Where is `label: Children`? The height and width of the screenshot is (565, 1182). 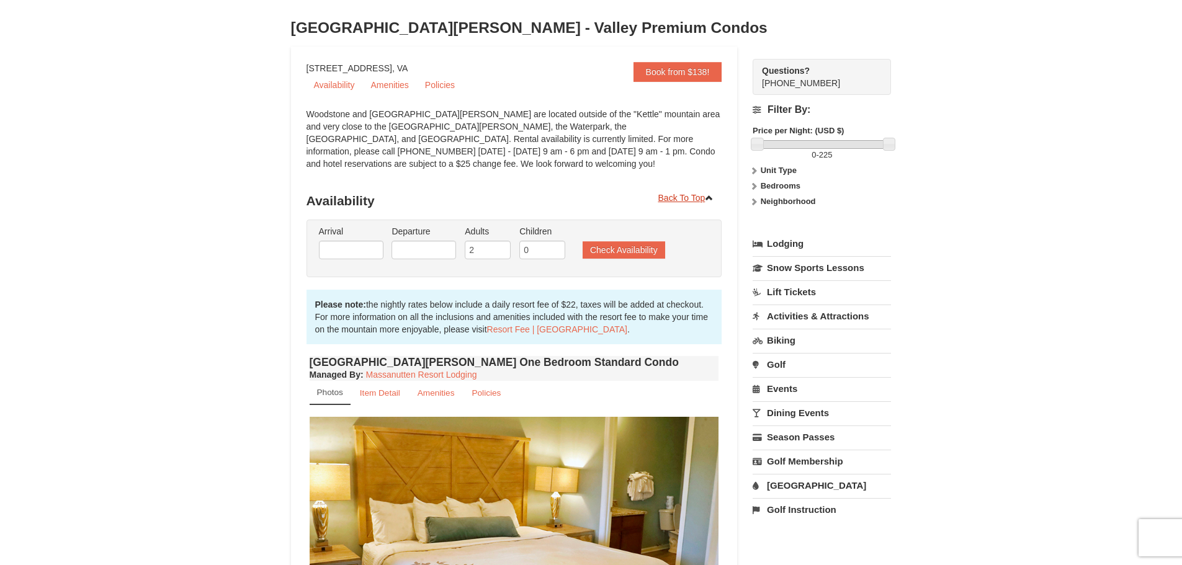
label: Children is located at coordinates (542, 231).